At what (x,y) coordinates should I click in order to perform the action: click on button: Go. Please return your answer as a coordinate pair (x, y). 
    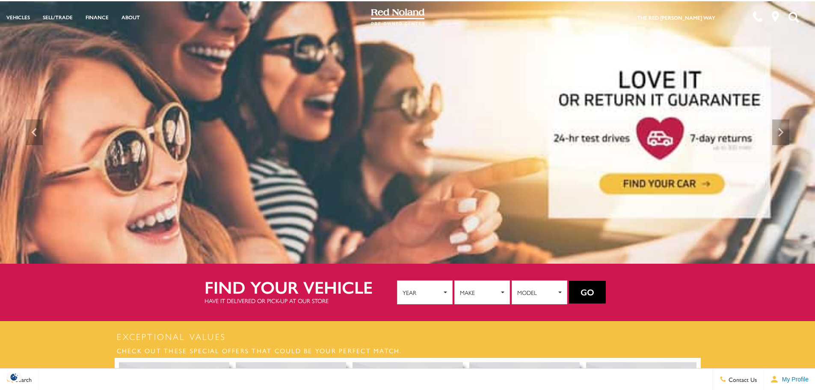
    Looking at the image, I should click on (588, 292).